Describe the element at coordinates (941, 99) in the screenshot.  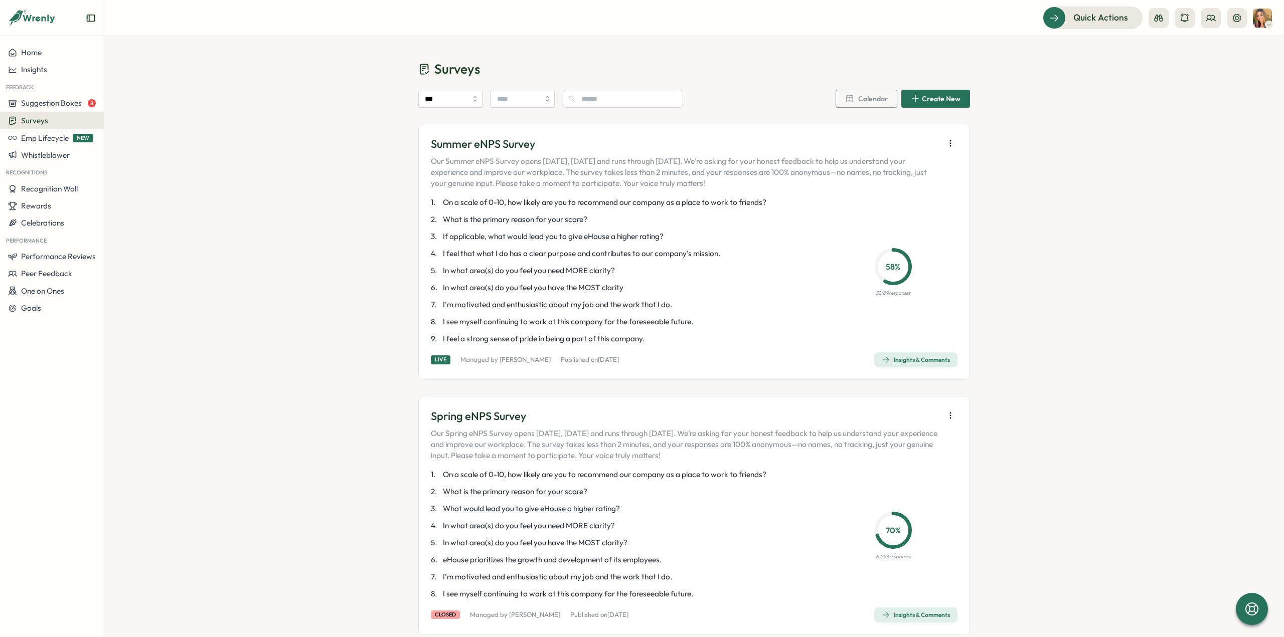
I see `span: Create New` at that location.